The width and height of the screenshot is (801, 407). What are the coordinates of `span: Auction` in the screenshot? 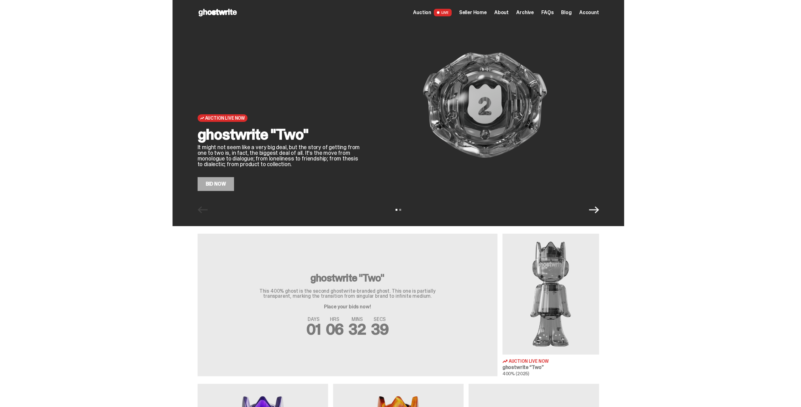 It's located at (422, 13).